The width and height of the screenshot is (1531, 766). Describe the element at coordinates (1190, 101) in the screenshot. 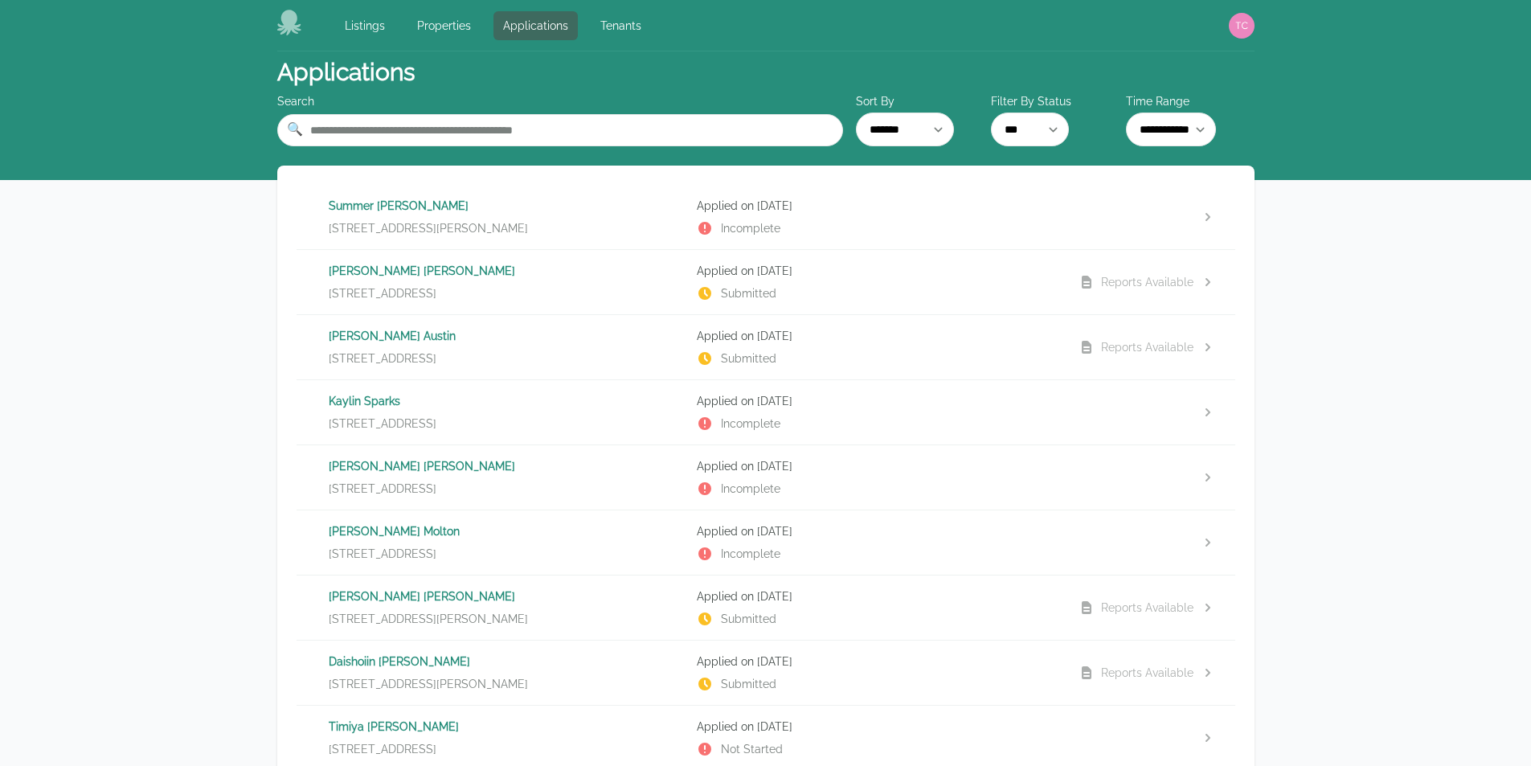

I see `label: Time Range` at that location.